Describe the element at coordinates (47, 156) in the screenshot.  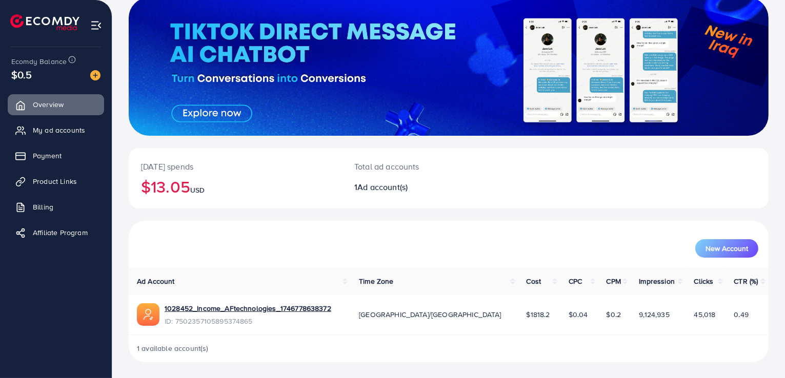
I see `span: Payment` at that location.